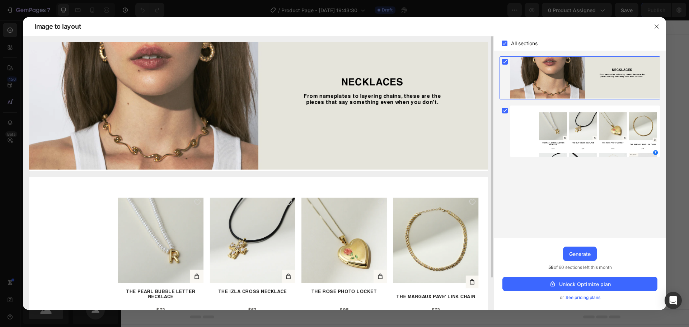  Describe the element at coordinates (580, 267) in the screenshot. I see `span: of 60 sections left this month` at that location.